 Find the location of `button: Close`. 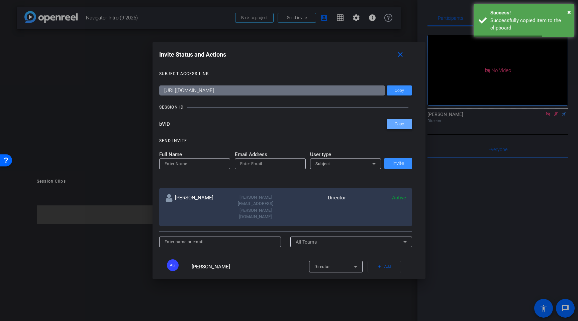

button: Close is located at coordinates (569, 12).